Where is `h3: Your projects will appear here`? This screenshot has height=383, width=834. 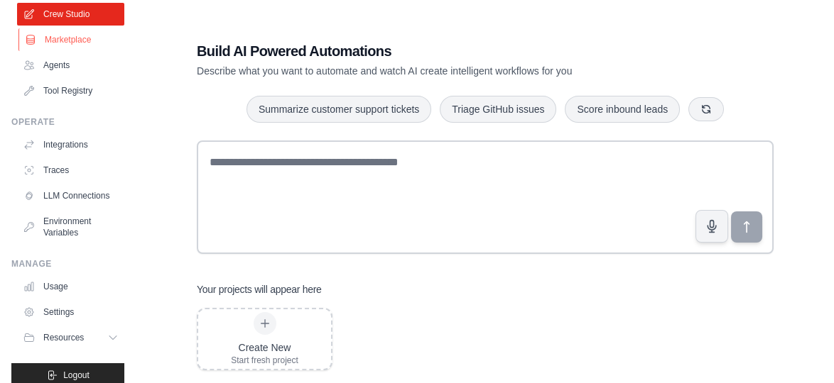
h3: Your projects will appear here is located at coordinates (259, 290).